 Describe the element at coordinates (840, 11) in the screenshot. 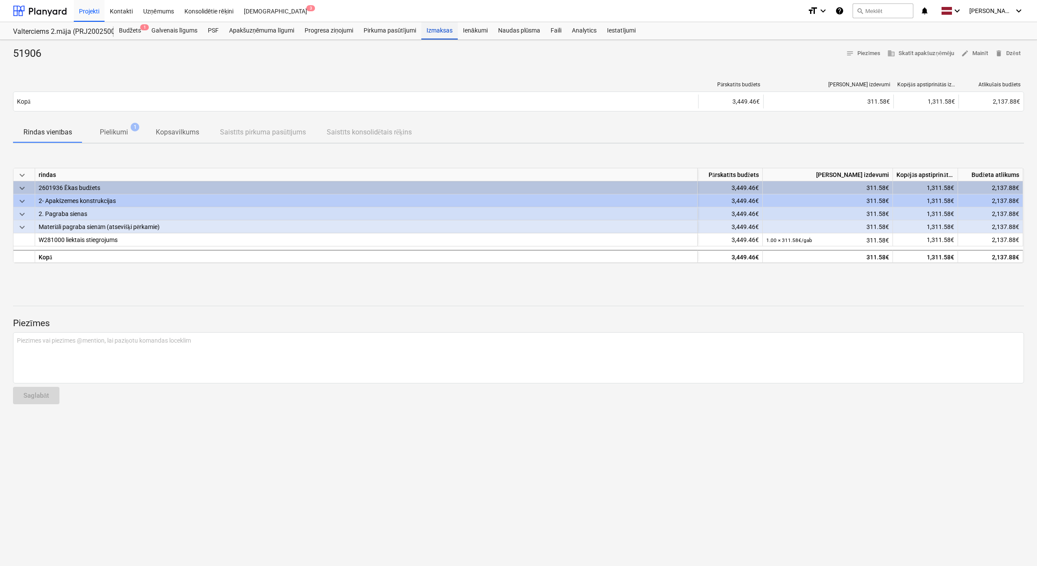

I see `i: Zināšanu pamats` at that location.